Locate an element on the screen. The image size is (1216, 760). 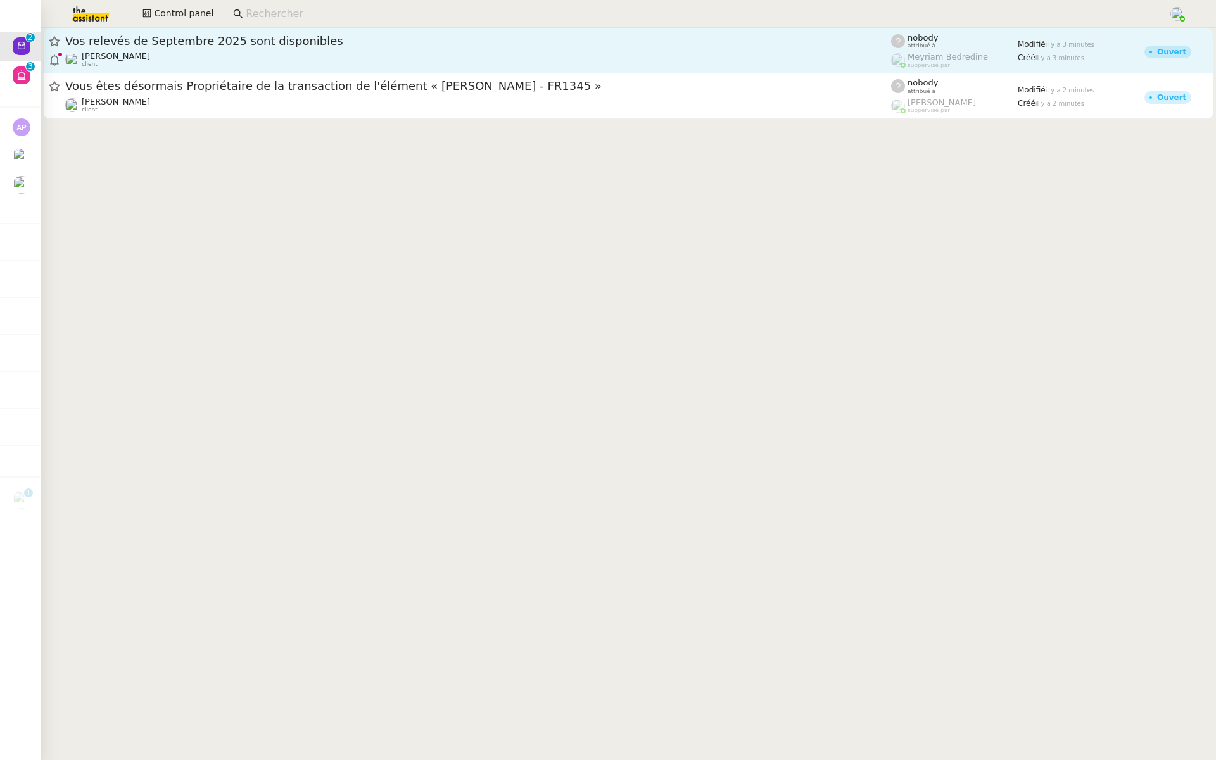
p: 1 is located at coordinates (29, 494).